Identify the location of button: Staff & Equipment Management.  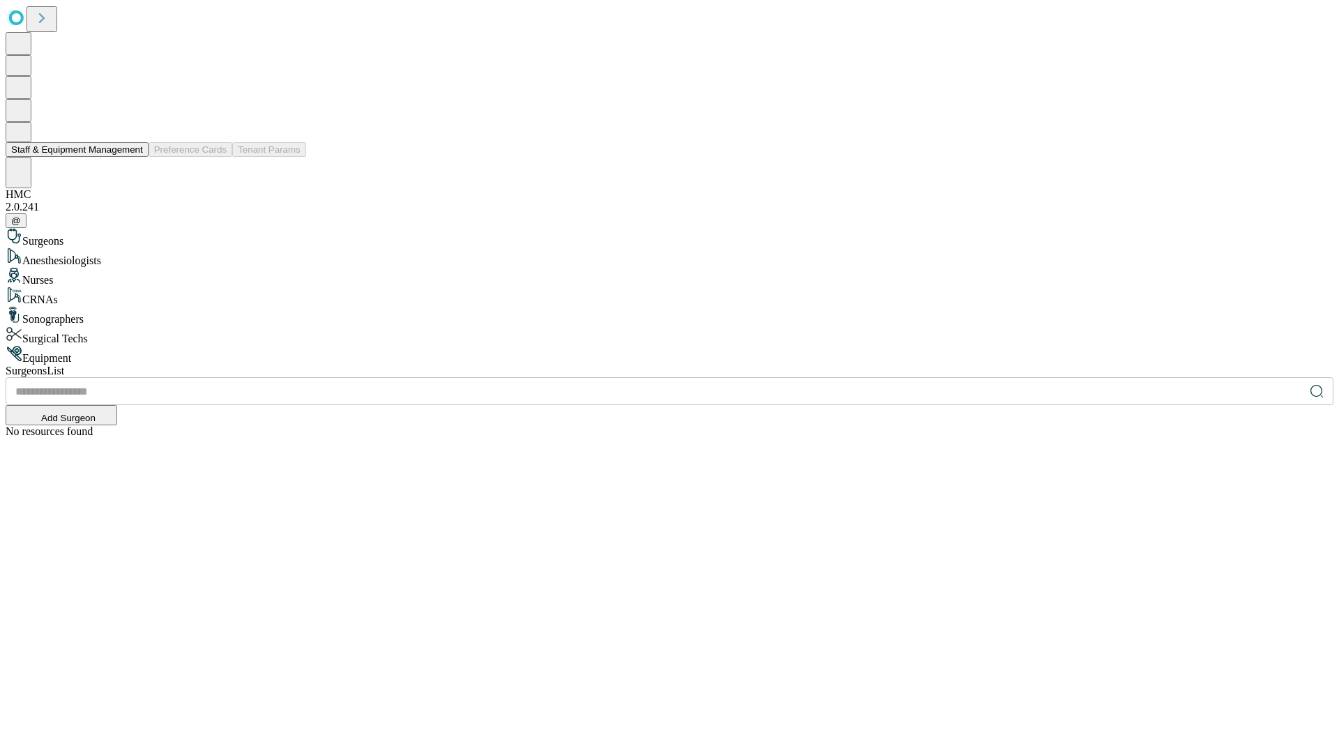
(77, 149).